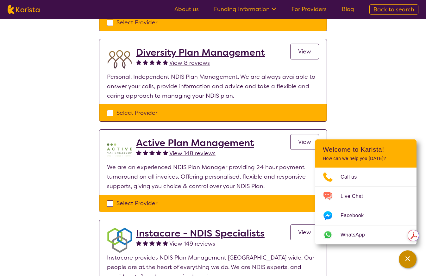 The width and height of the screenshot is (426, 276). What do you see at coordinates (195, 143) in the screenshot?
I see `a: Active Plan Management` at bounding box center [195, 143].